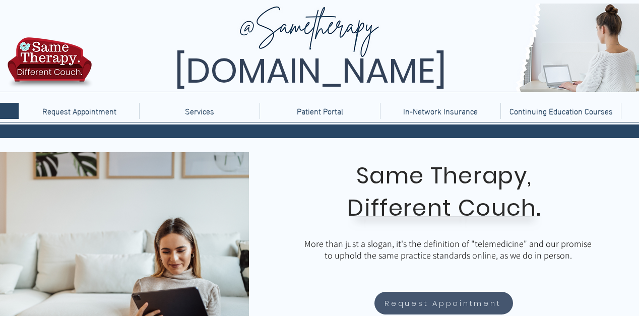 This screenshot has width=639, height=316. I want to click on p: Services, so click(200, 111).